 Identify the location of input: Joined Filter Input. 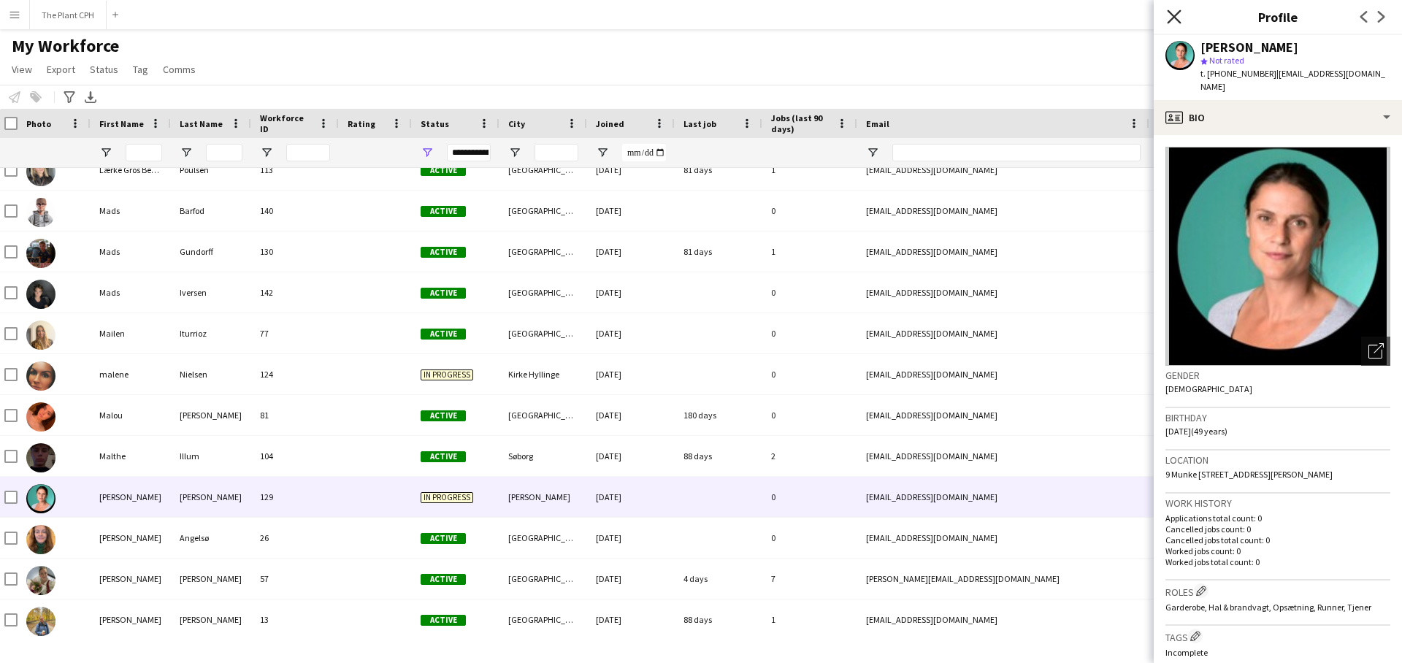
(644, 153).